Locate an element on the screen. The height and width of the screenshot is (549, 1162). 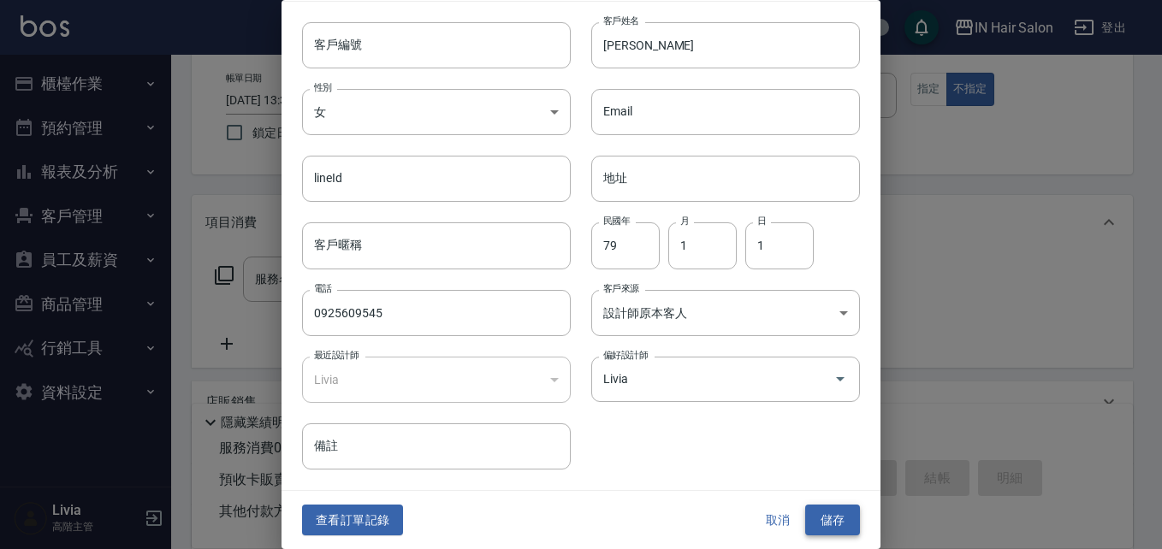
label: 客戶來源 is located at coordinates (621, 288).